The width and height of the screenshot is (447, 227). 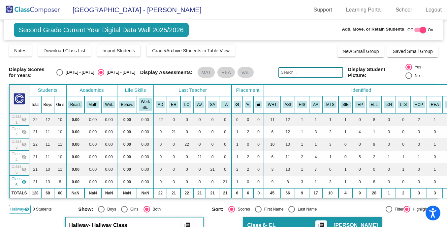 What do you see at coordinates (430, 30) in the screenshot?
I see `span: On` at bounding box center [430, 30].